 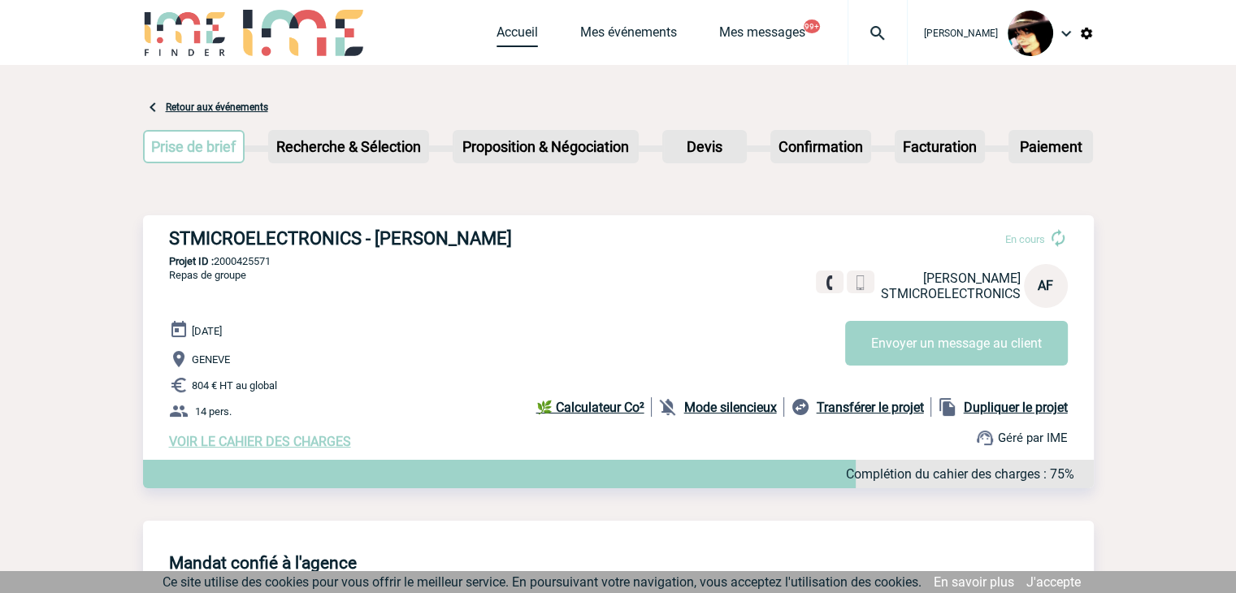 I want to click on h4: Mandat confié à l'agence, so click(x=262, y=563).